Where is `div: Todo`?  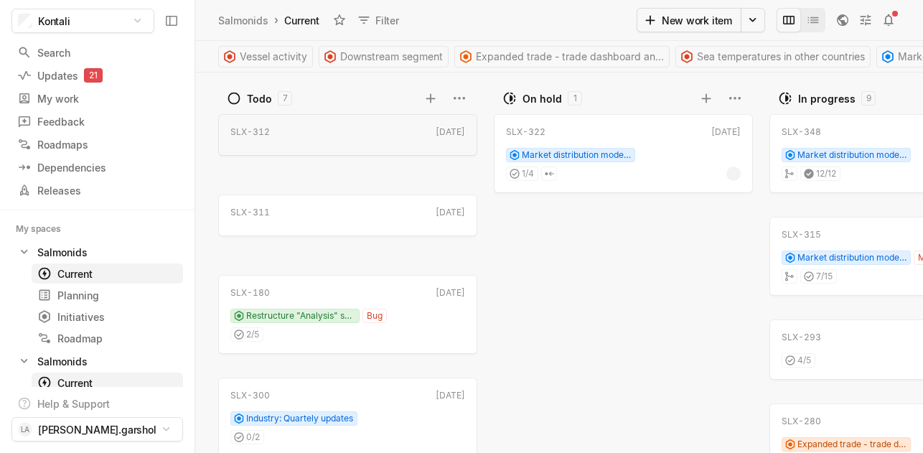
div: Todo is located at coordinates (259, 98).